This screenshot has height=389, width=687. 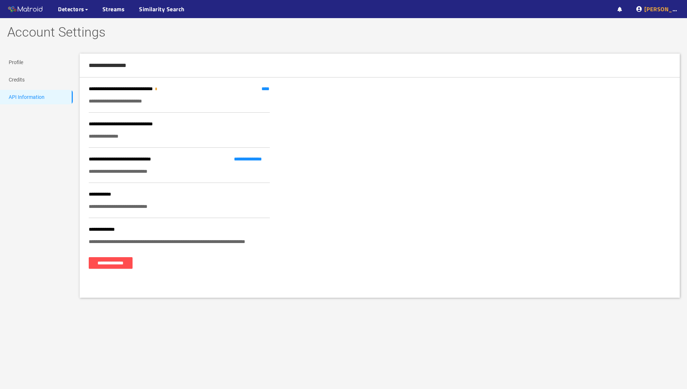 What do you see at coordinates (16, 62) in the screenshot?
I see `a: Profile` at bounding box center [16, 62].